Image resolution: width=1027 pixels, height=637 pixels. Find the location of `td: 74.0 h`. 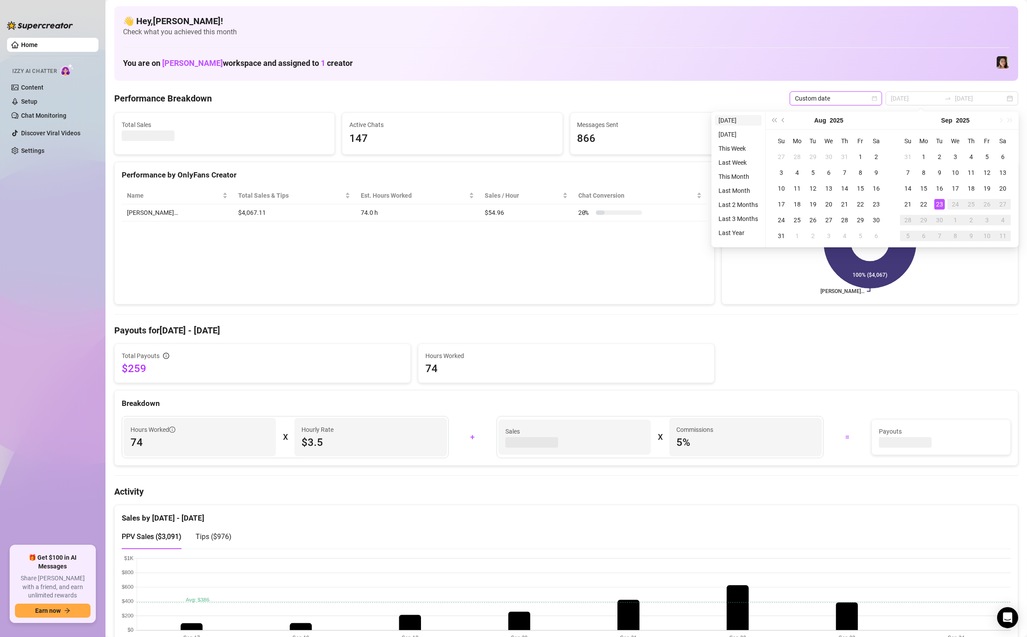

td: 74.0 h is located at coordinates (418, 213).